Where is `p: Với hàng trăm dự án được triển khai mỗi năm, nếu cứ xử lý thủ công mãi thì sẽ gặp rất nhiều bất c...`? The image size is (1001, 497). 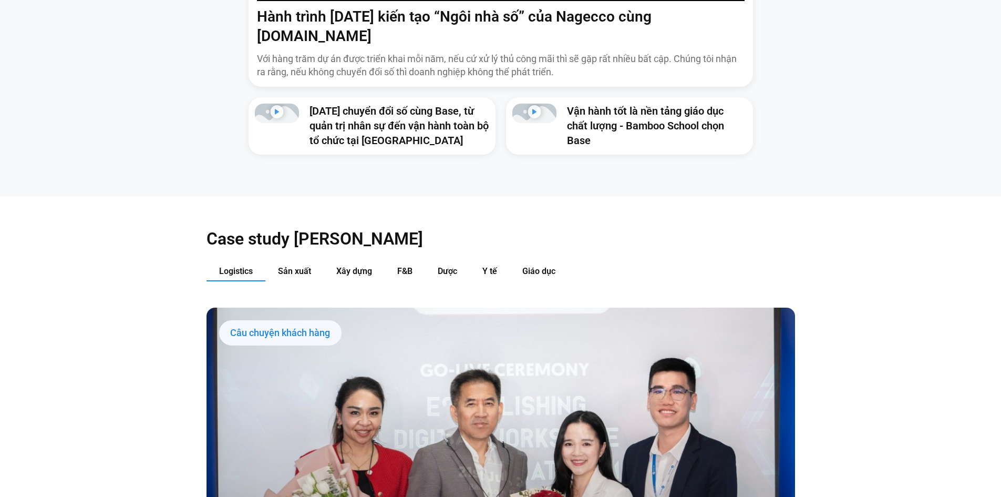
p: Với hàng trăm dự án được triển khai mỗi năm, nếu cứ xử lý thủ công mãi thì sẽ gặp rất nhiều bất c... is located at coordinates (501, 65).